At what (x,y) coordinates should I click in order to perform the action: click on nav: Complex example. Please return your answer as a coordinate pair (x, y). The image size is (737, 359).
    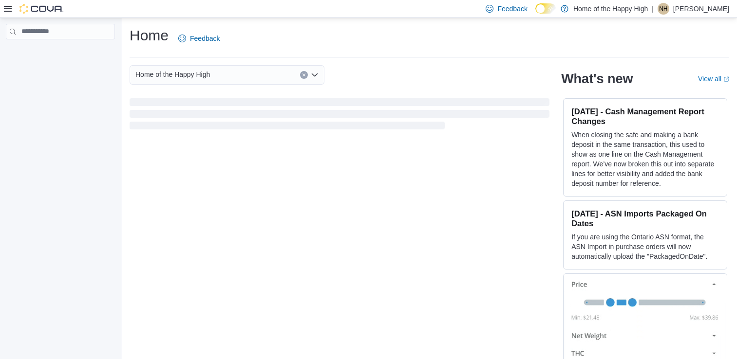
    Looking at the image, I should click on (60, 53).